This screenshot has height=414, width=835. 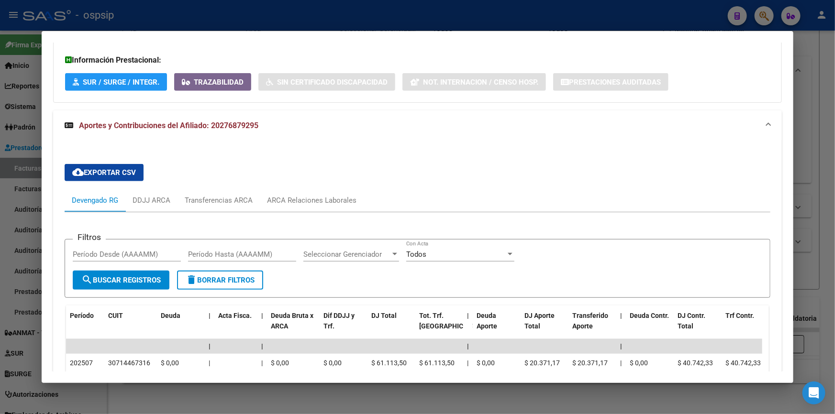 What do you see at coordinates (82, 316) in the screenshot?
I see `span: Período` at bounding box center [82, 316].